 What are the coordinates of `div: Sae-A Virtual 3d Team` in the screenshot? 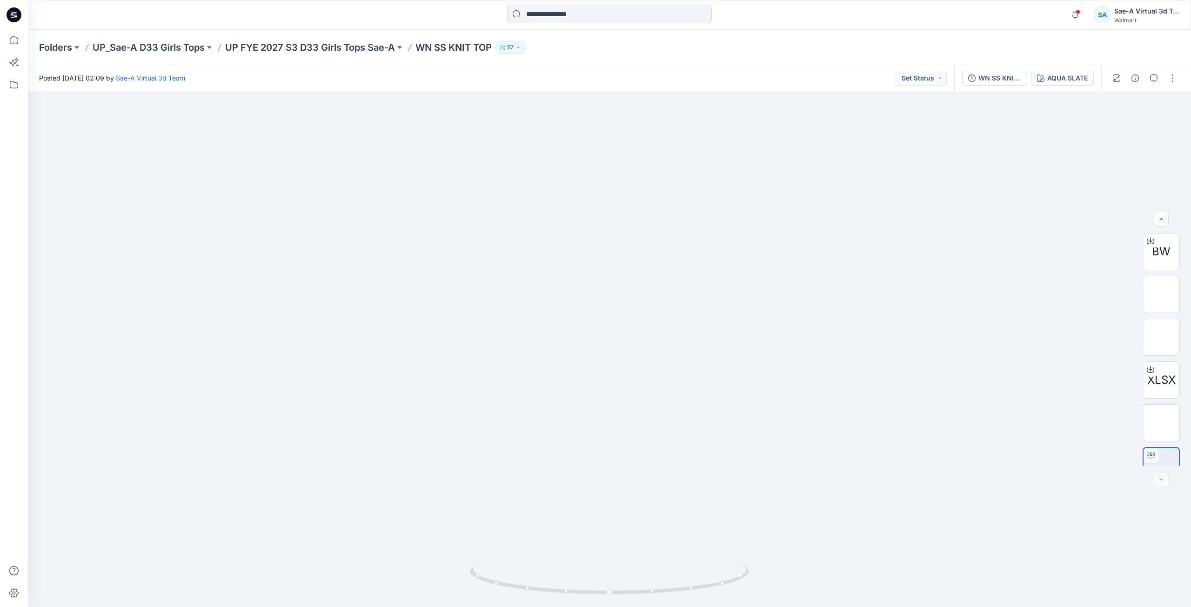 It's located at (1147, 11).